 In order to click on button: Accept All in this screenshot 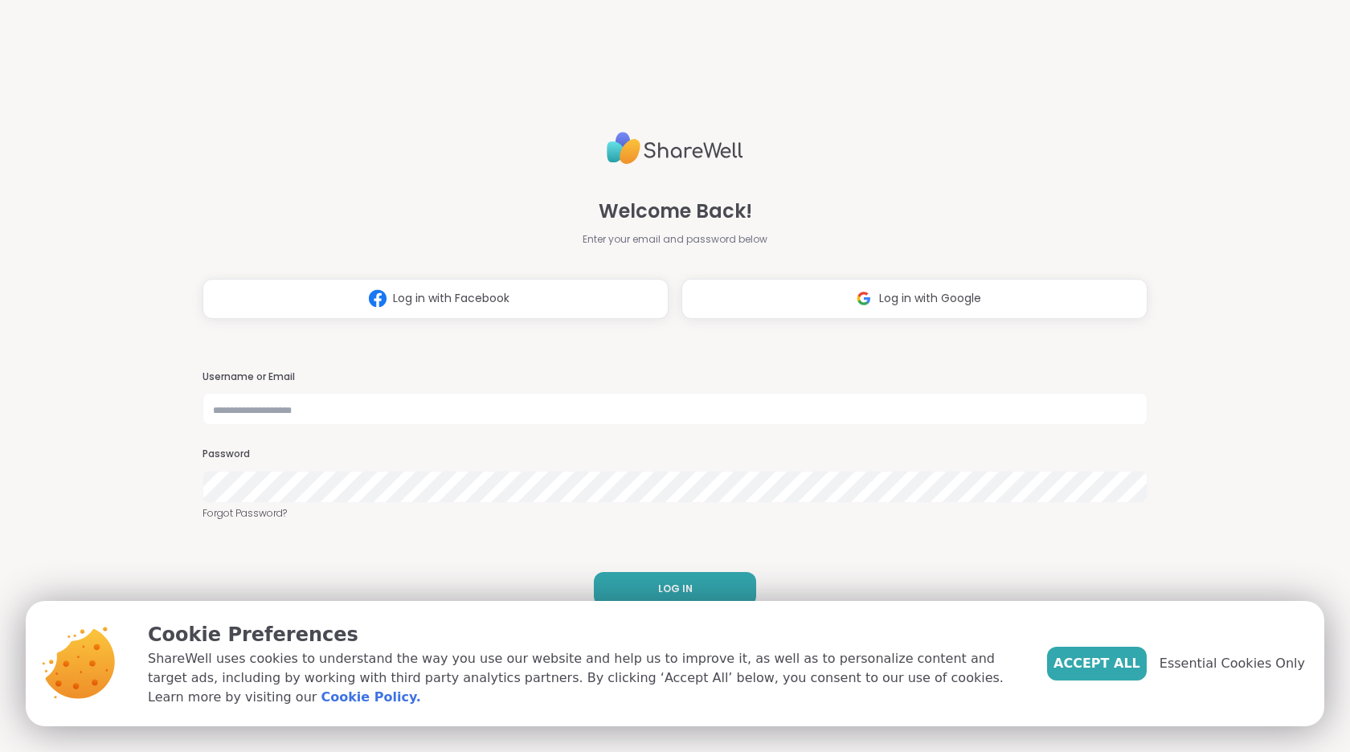, I will do `click(1097, 664)`.